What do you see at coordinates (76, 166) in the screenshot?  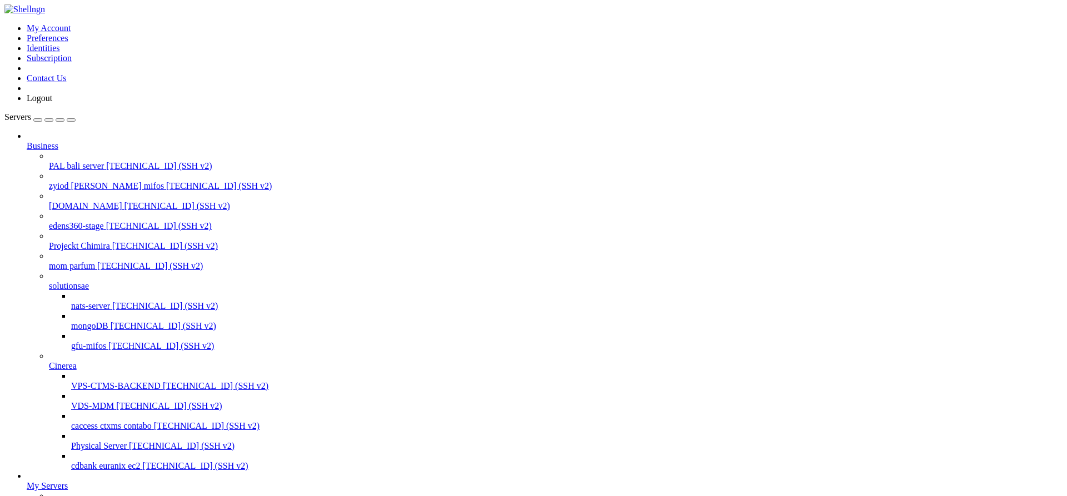 I see `span: PAL bali server` at bounding box center [76, 166].